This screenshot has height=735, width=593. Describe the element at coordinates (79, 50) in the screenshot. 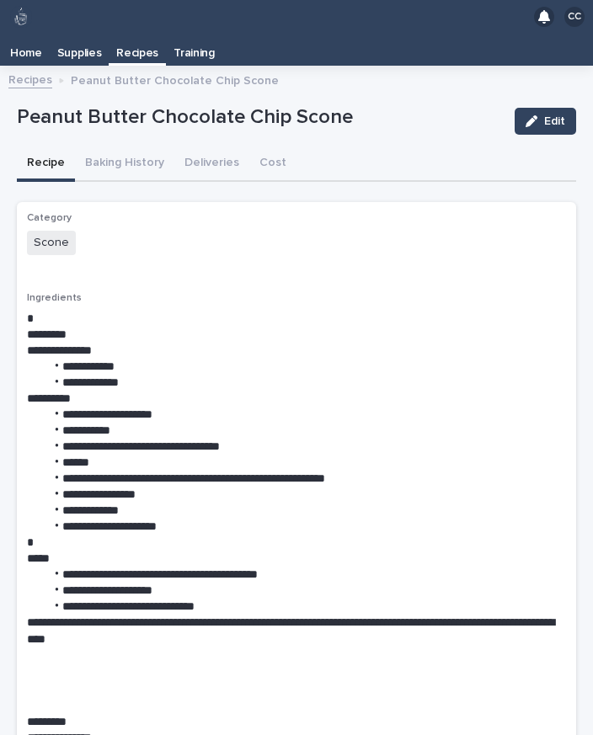

I see `a: Supplies` at that location.